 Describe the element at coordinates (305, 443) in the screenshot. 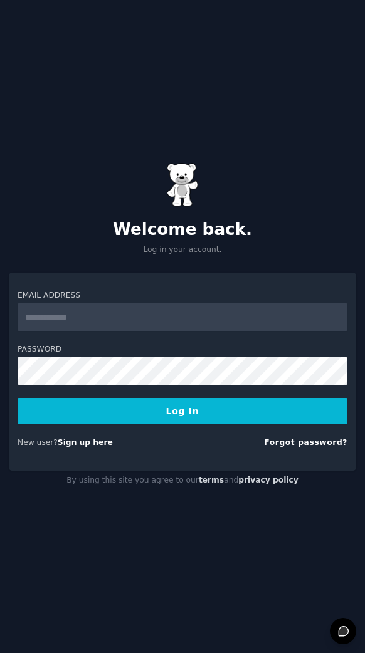

I see `a: Forgot password?` at that location.